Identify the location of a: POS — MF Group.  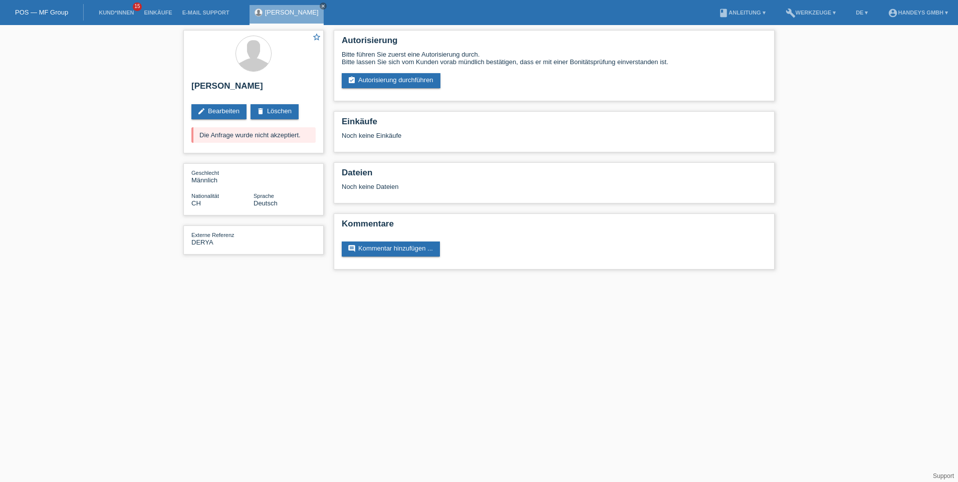
(42, 12).